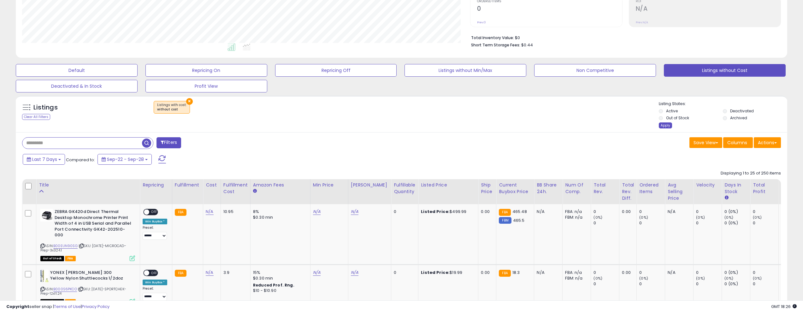 The width and height of the screenshot is (803, 313). What do you see at coordinates (93, 224) in the screenshot?
I see `b: ZEBRA GK420d Direct Thermal Desktop Monochrome Printer Print Width of 4 in USB Serial and Paralle...` at bounding box center [93, 224].